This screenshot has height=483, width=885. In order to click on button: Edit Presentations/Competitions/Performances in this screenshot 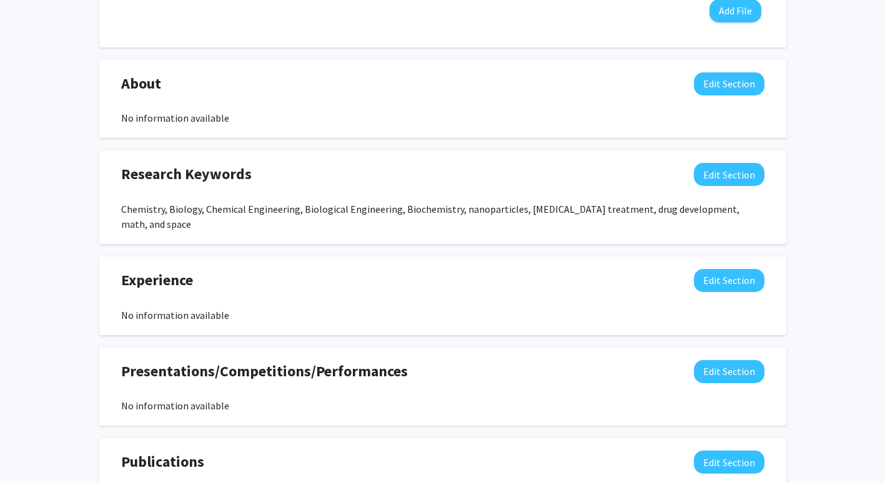, I will do `click(729, 372)`.